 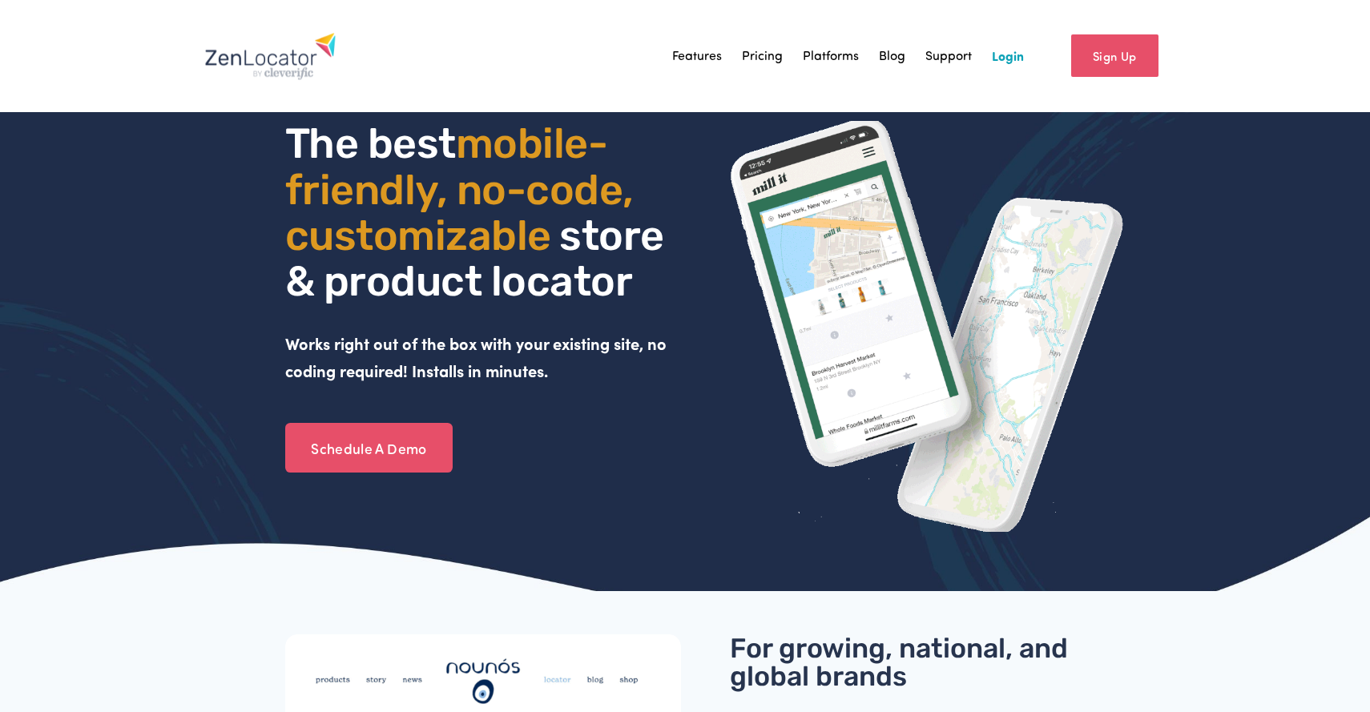 What do you see at coordinates (928, 326) in the screenshot?
I see `img: ZenLocator phone mockup gif` at bounding box center [928, 326].